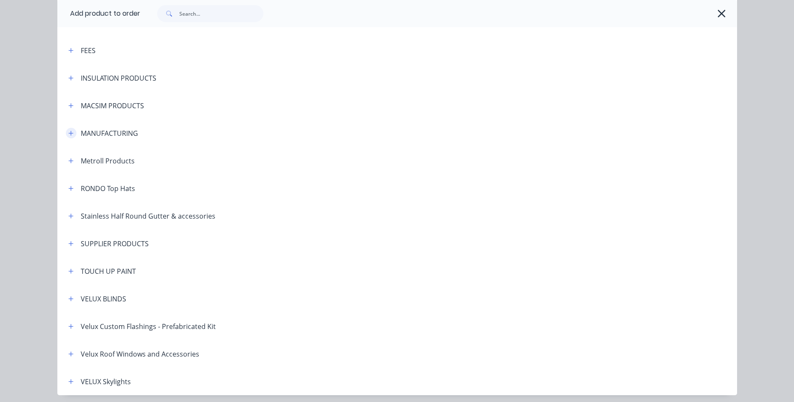 The image size is (794, 402). What do you see at coordinates (112, 106) in the screenshot?
I see `div: MACSIM PRODUCTS` at bounding box center [112, 106].